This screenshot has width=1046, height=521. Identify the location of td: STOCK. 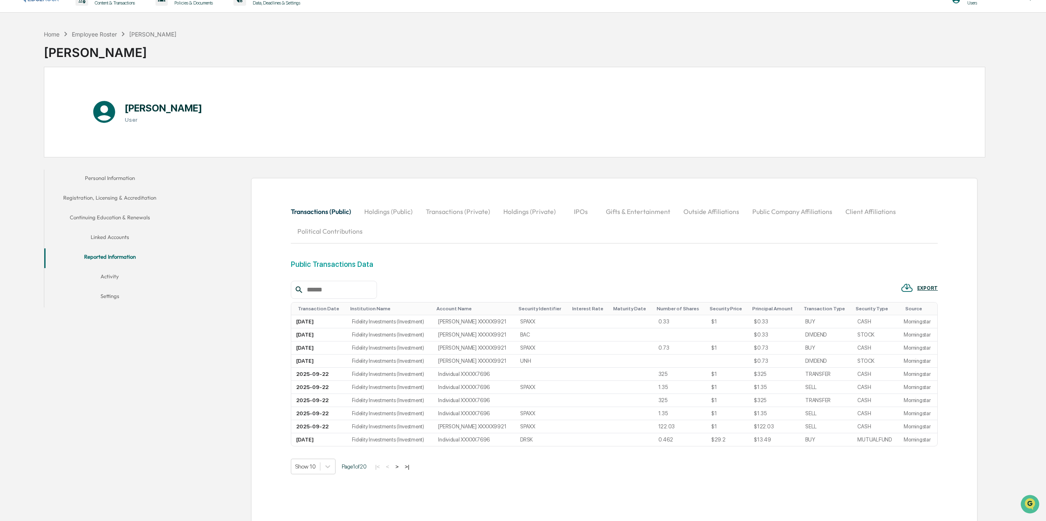
(875, 335).